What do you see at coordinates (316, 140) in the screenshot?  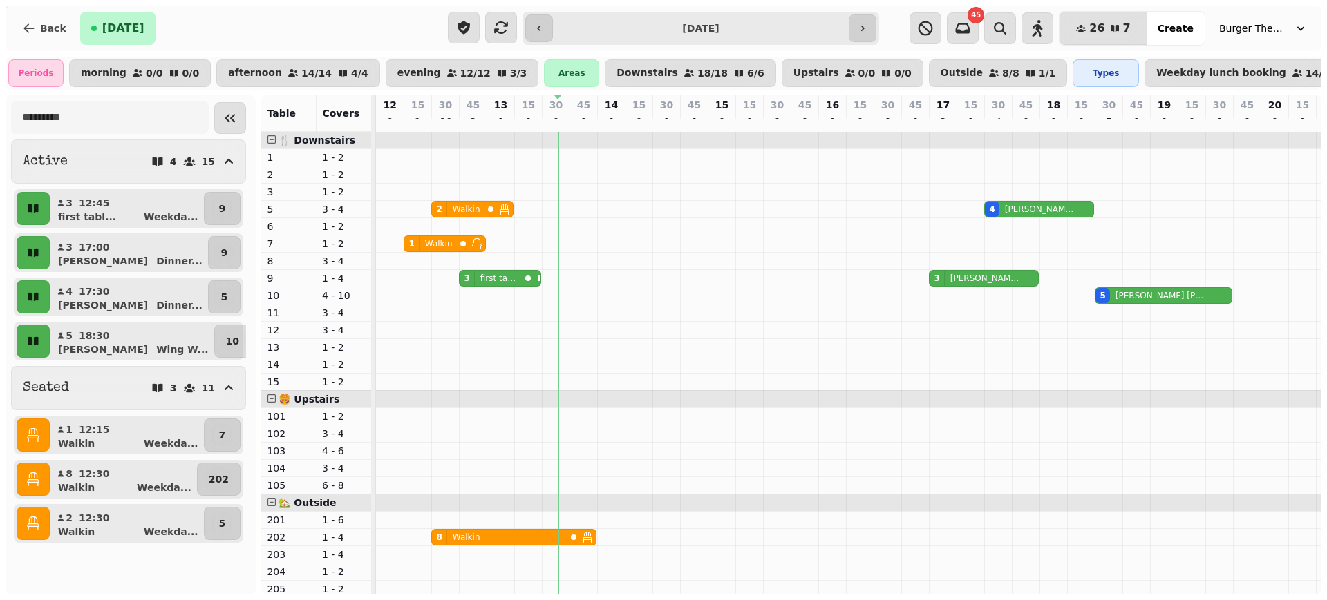 I see `span: 🍴 Downstairs` at bounding box center [316, 140].